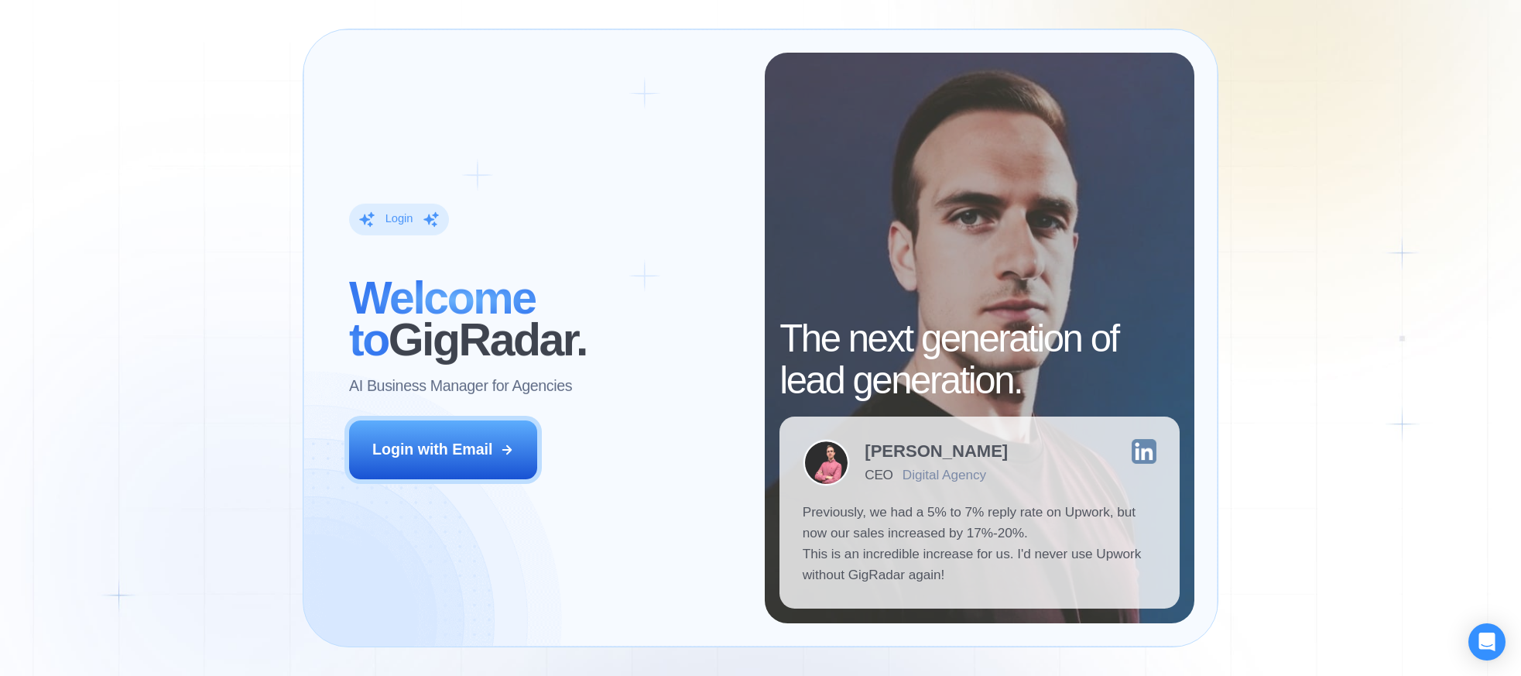 Image resolution: width=1521 pixels, height=676 pixels. What do you see at coordinates (442, 318) in the screenshot?
I see `span: Welcome to` at bounding box center [442, 318].